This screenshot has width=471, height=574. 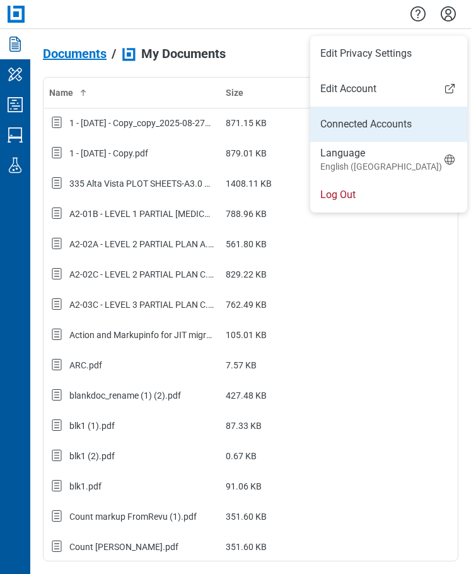 What do you see at coordinates (86, 365) in the screenshot?
I see `div: ARC.pdf` at bounding box center [86, 365].